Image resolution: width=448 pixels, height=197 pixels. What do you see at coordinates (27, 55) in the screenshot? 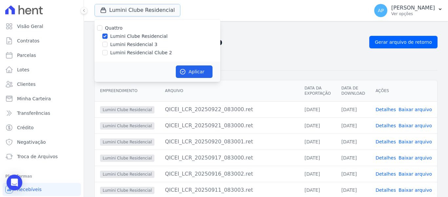
I see `span: Parcelas` at bounding box center [27, 55].